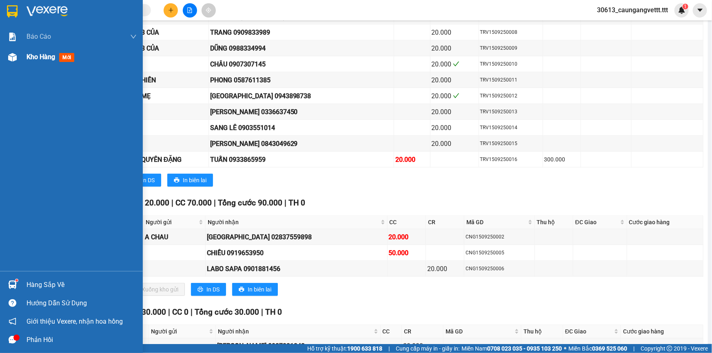 This screenshot has height=353, width=712. What do you see at coordinates (155, 290) in the screenshot?
I see `button: downloadXuống kho gửi` at bounding box center [155, 290].